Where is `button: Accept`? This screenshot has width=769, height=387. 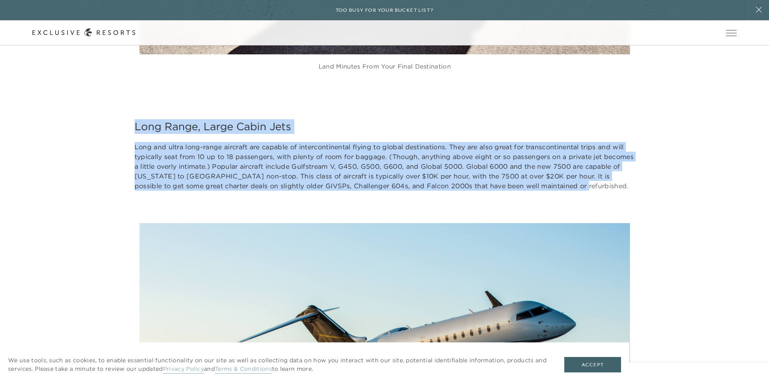
button: Accept is located at coordinates (593, 364).